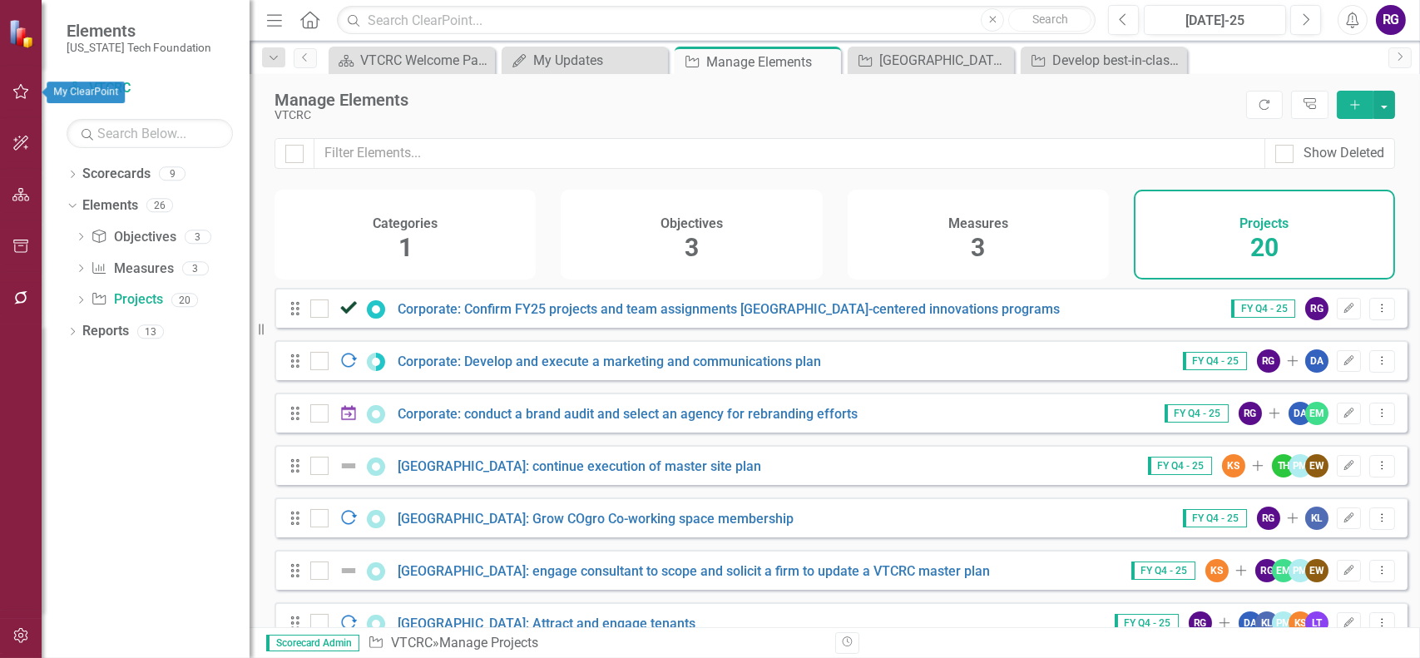 This screenshot has width=1420, height=658. What do you see at coordinates (116, 174) in the screenshot?
I see `a: Scorecards` at bounding box center [116, 174].